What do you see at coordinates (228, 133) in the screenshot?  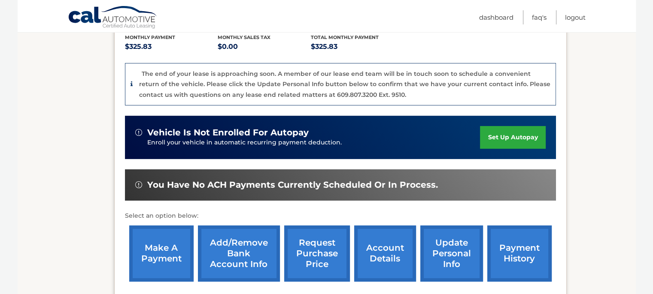 I see `span: vehicle is not enrolled for autopay` at bounding box center [228, 133].